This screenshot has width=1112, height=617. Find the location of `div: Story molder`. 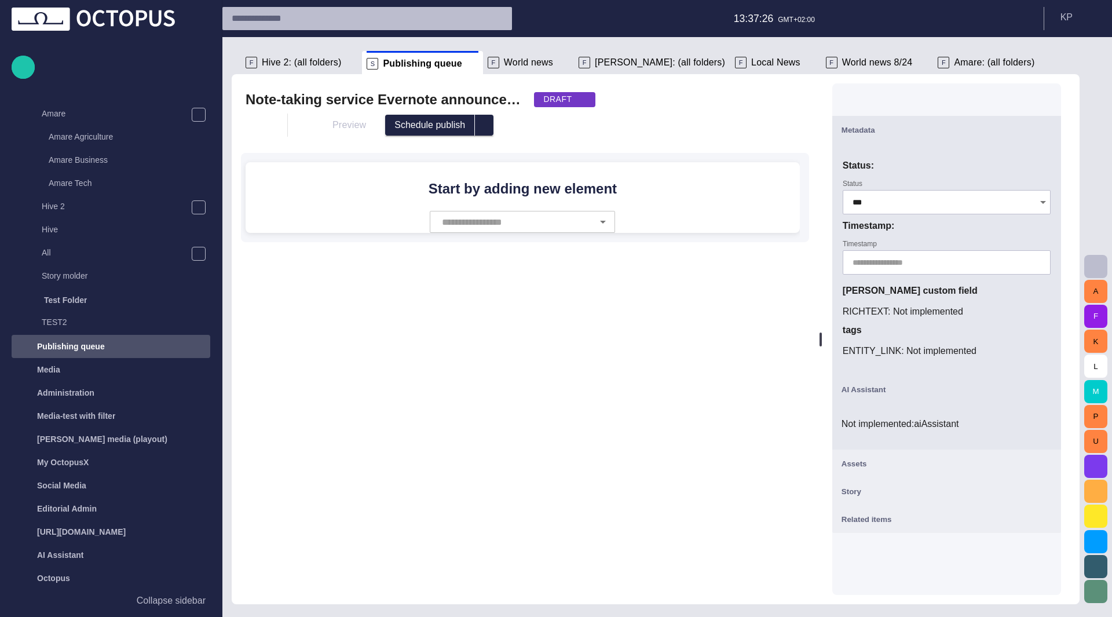

div: Story molder is located at coordinates (114, 277).